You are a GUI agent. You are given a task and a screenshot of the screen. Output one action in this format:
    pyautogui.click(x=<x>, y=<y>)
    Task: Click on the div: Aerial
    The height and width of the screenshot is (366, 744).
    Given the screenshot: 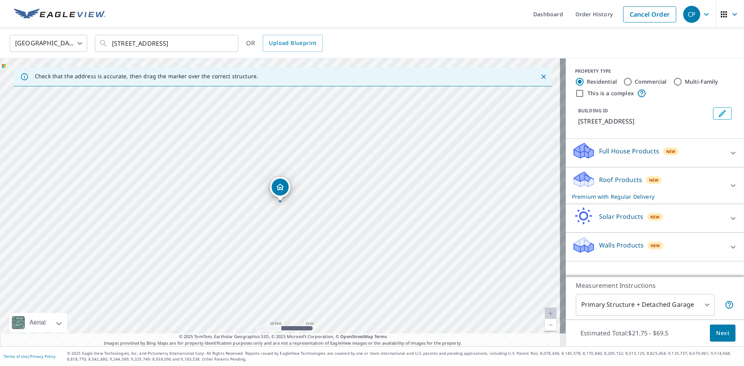 What is the action you would take?
    pyautogui.click(x=38, y=323)
    